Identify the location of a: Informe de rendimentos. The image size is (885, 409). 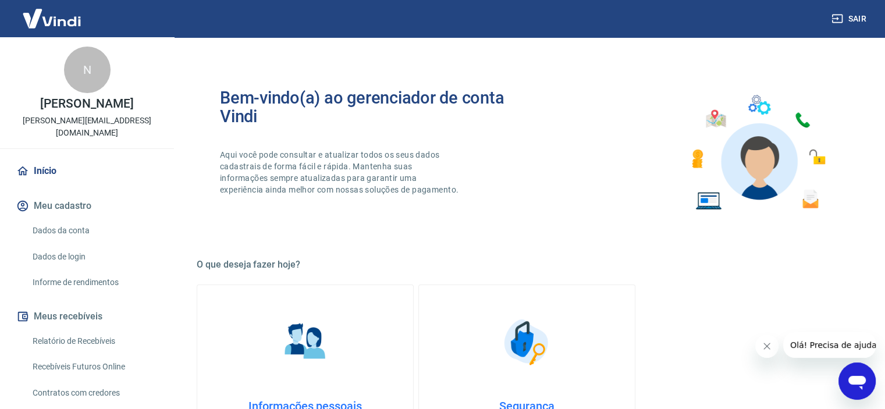
(94, 282).